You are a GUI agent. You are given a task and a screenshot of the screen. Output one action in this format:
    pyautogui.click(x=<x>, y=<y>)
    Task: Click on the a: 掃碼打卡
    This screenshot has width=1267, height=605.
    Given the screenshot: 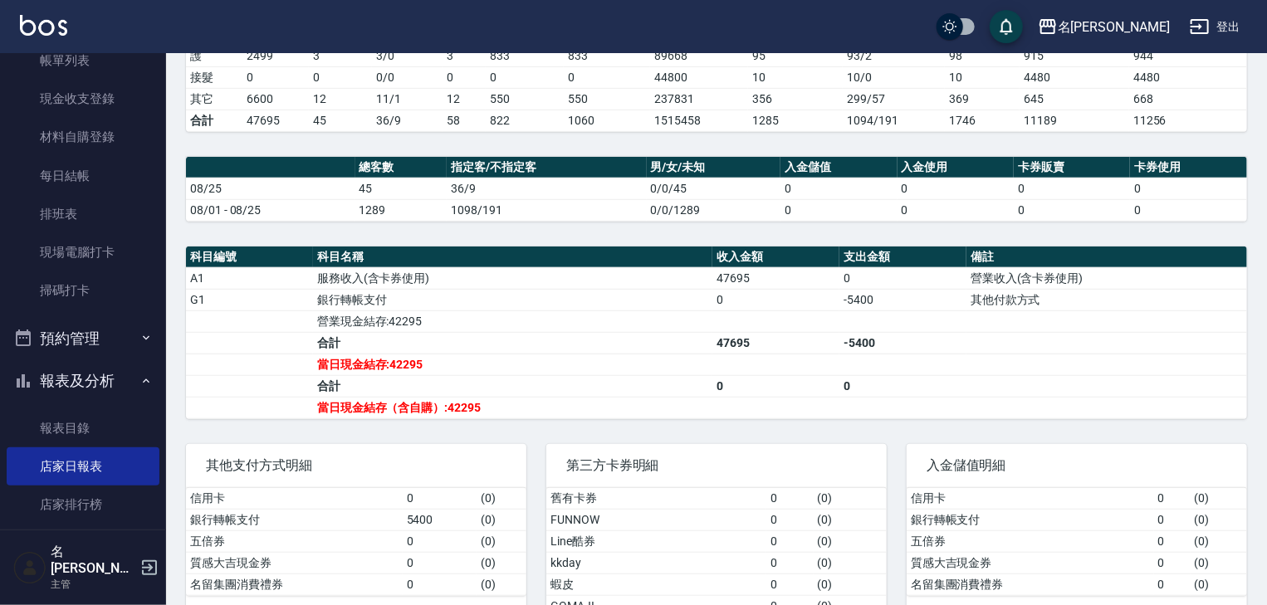 What is the action you would take?
    pyautogui.click(x=83, y=291)
    